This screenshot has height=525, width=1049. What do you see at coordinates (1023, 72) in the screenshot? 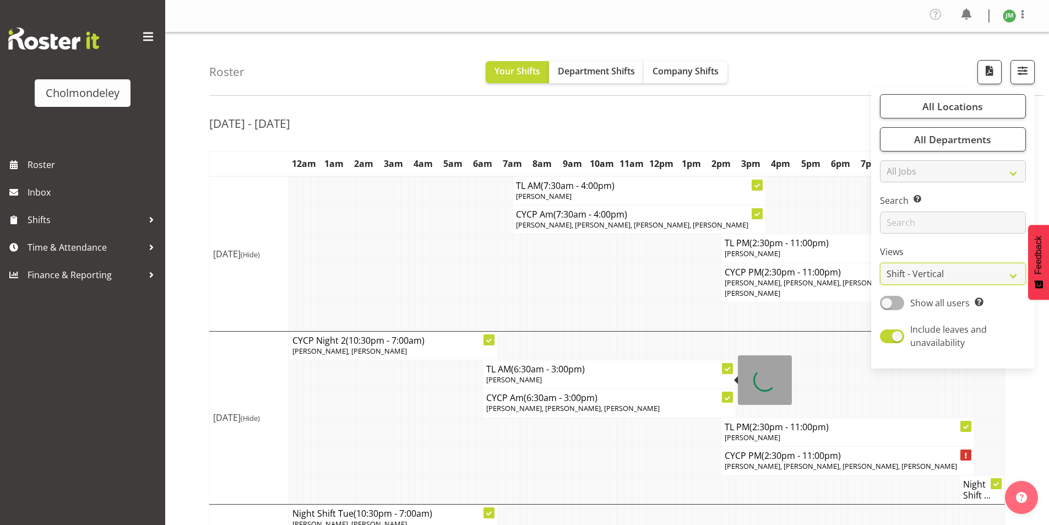
I see `button: Filter Shifts` at bounding box center [1023, 72].